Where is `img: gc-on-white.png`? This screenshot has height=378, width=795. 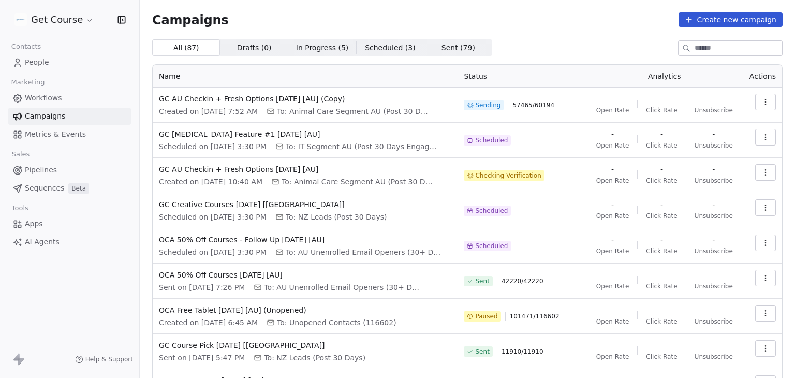
img: gc-on-white.png is located at coordinates (21, 20).